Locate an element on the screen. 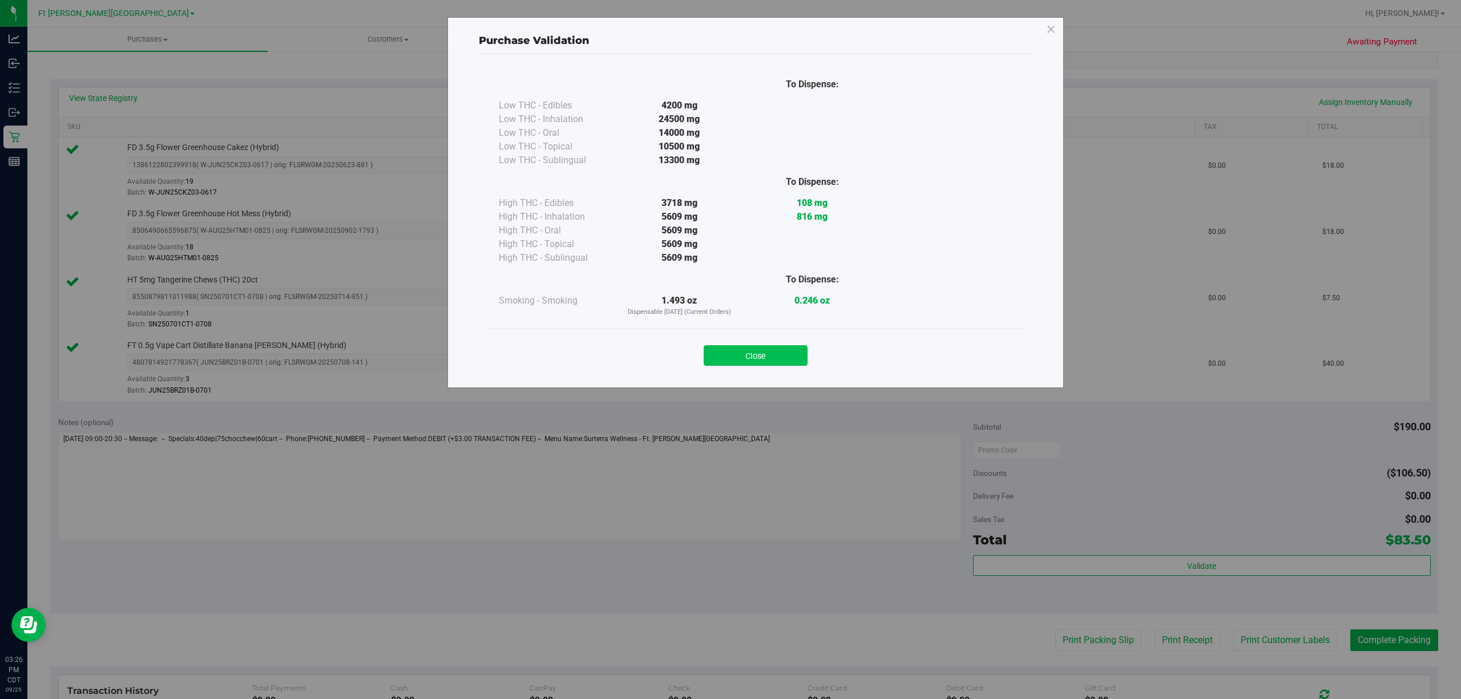  div: High THC - Oral is located at coordinates (556, 231).